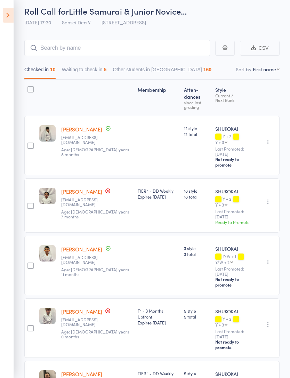  I want to click on div: 160, so click(207, 70).